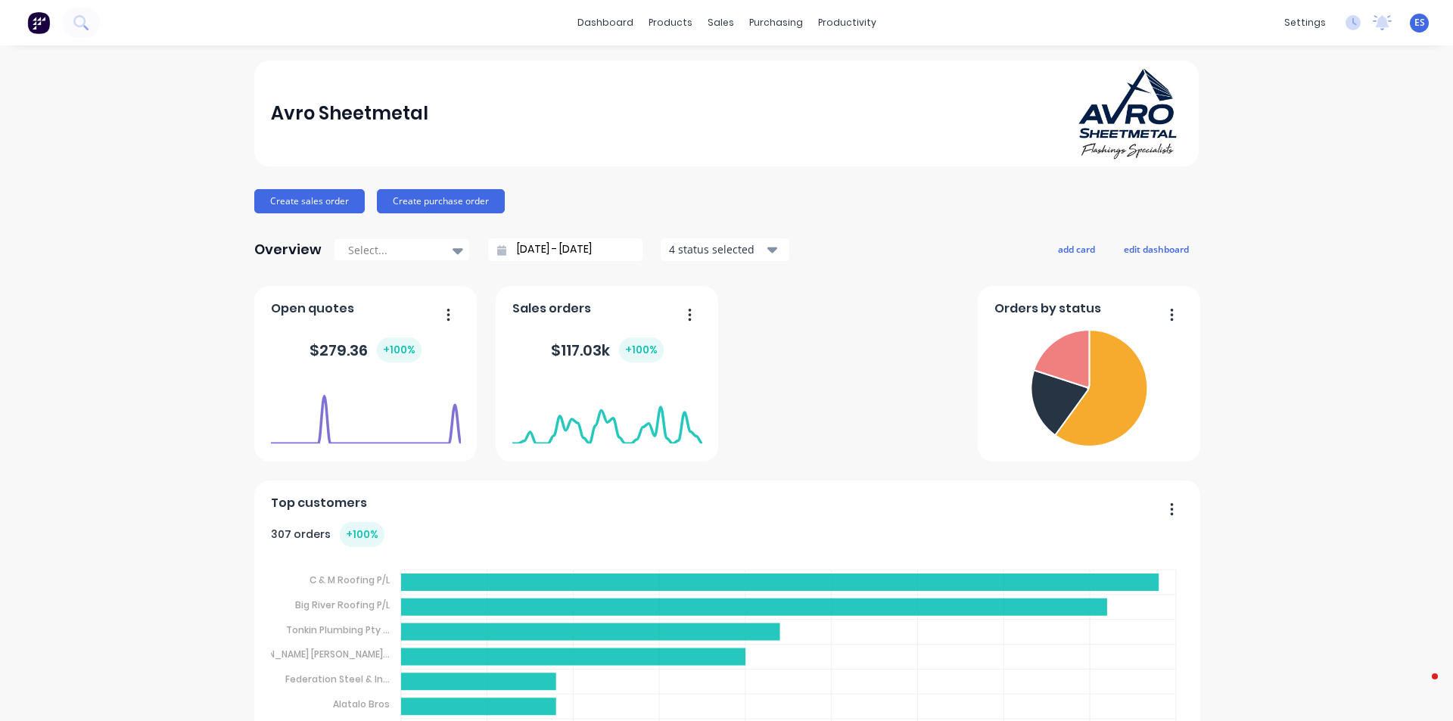  Describe the element at coordinates (343, 605) in the screenshot. I see `tspan: Big River Roofing P/L` at that location.